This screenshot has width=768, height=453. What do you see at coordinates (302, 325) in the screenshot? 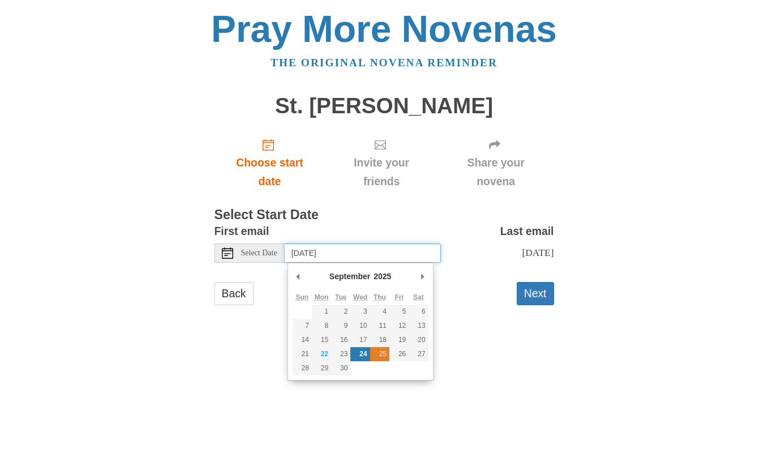
I see `button: 7` at bounding box center [302, 325].